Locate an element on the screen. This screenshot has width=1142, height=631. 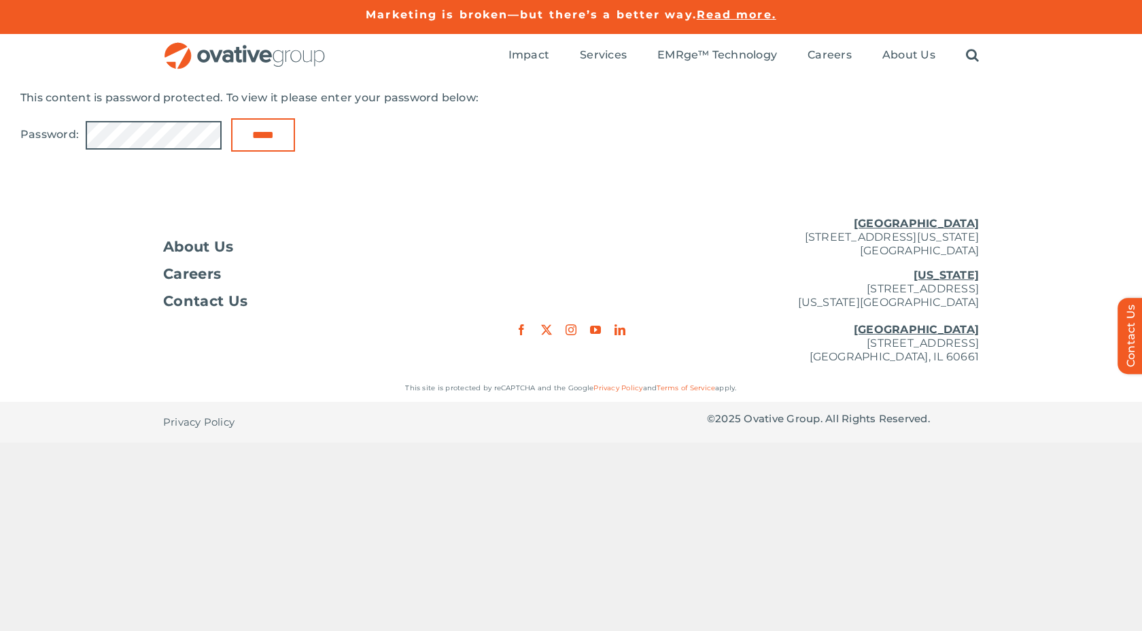
span: EMRge™ Technology is located at coordinates (717, 55).